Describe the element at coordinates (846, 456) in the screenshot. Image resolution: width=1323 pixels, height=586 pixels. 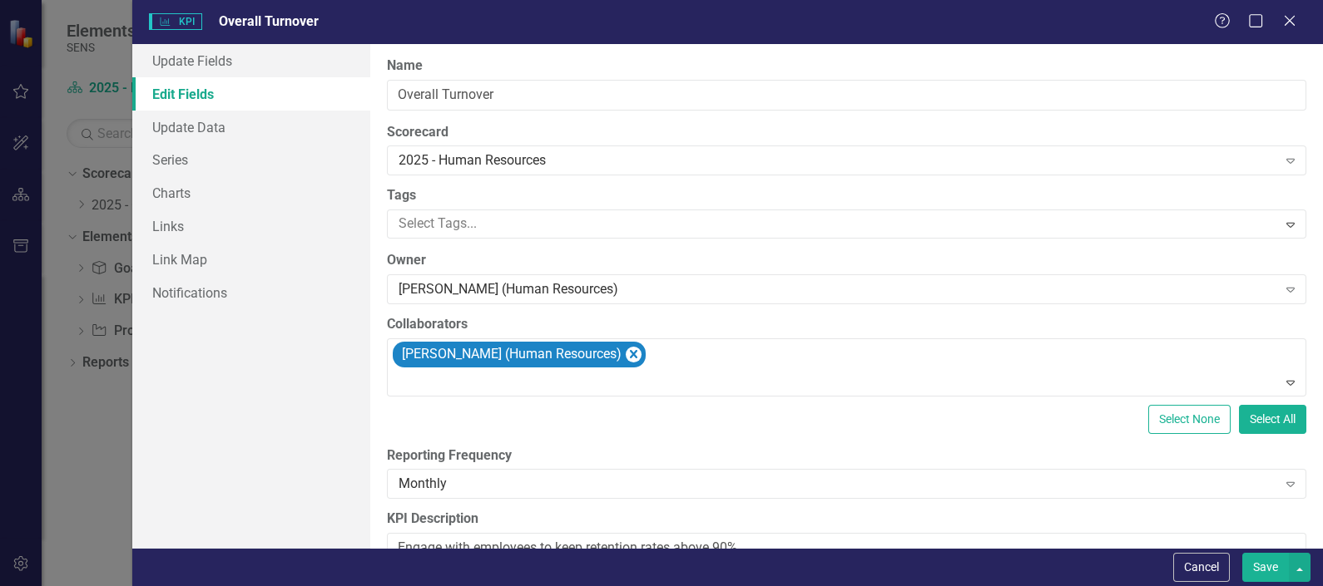
I see `label: Reporting Frequency` at that location.